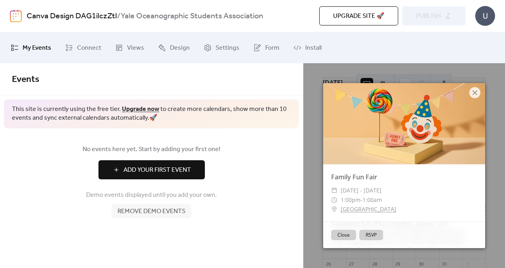 This screenshot has height=268, width=505. Describe the element at coordinates (152, 169) in the screenshot. I see `button: Add Your First Event` at that location.